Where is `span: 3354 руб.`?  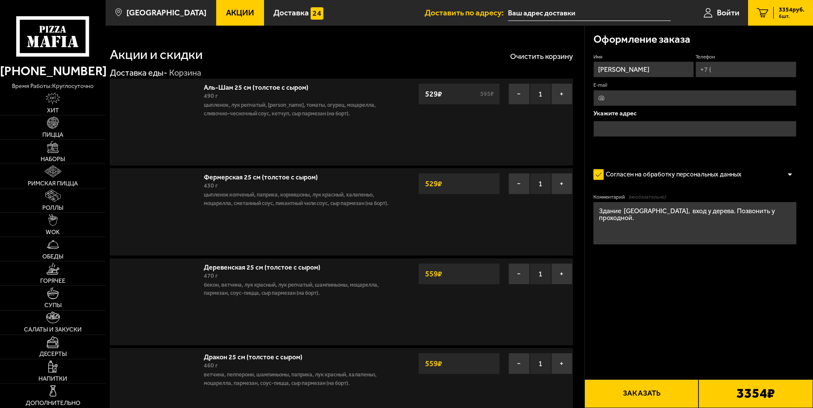
span: 3354 руб. is located at coordinates (792, 10).